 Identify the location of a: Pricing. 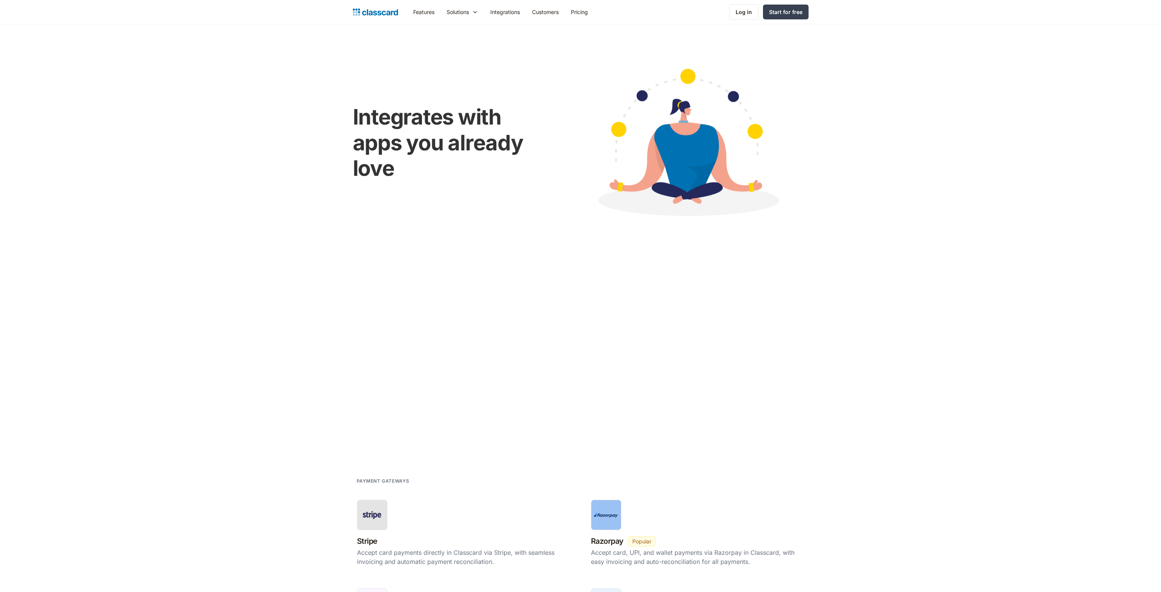
(579, 12).